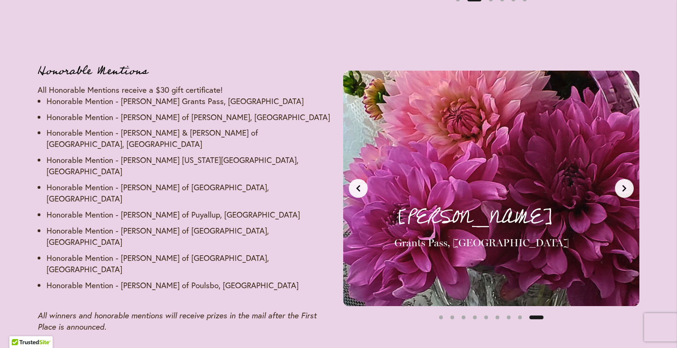 Image resolution: width=677 pixels, height=348 pixels. I want to click on button: Slide 4, so click(475, 317).